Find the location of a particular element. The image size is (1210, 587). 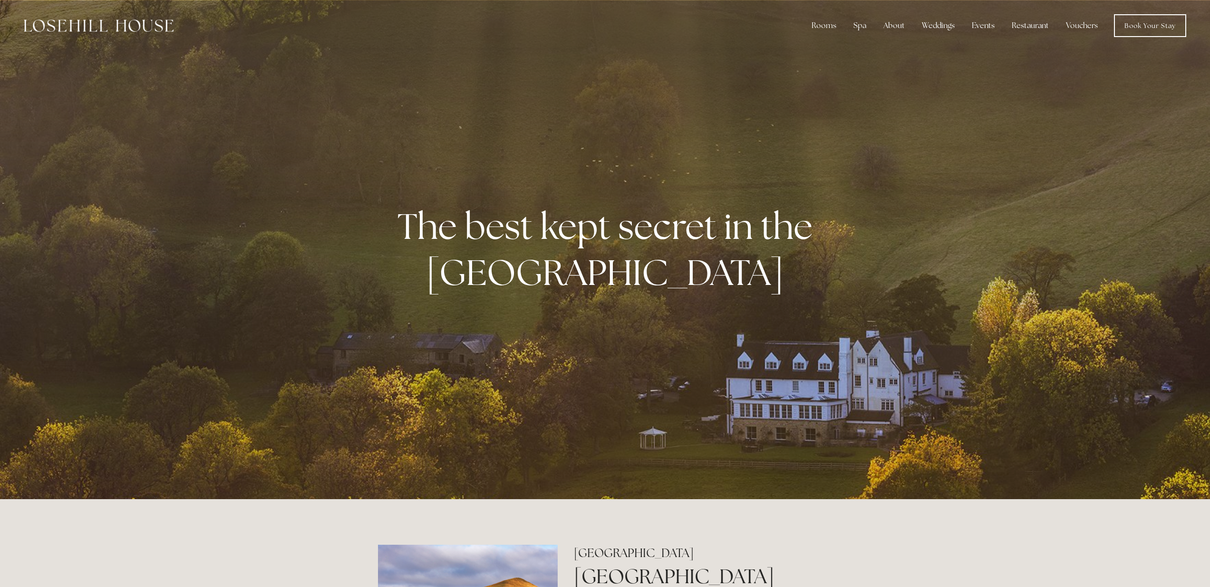

div: Weddings is located at coordinates (938, 26).